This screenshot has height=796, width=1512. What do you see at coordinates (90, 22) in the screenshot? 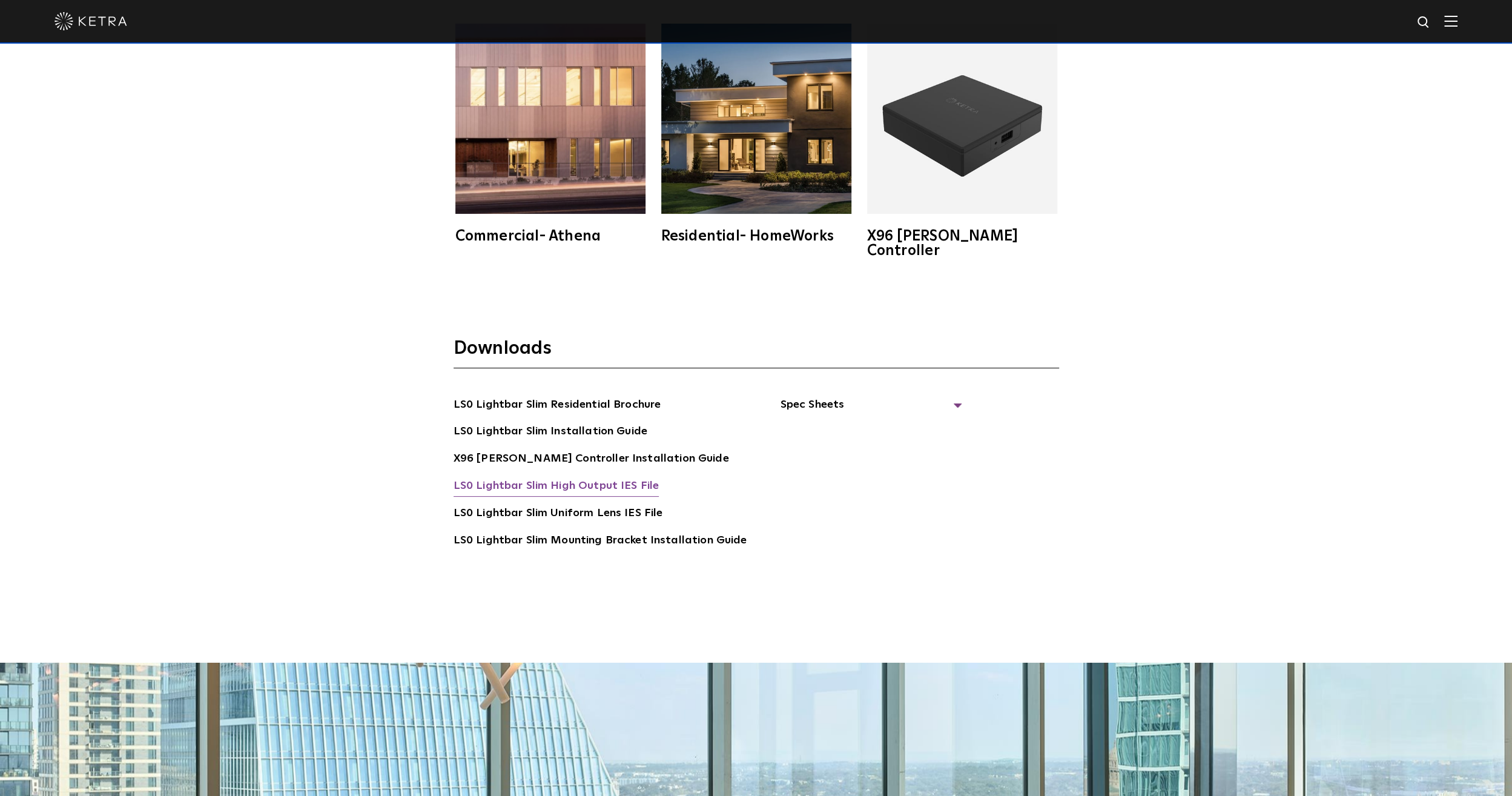
I see `img: ketra-logo-2019-white` at bounding box center [90, 22].